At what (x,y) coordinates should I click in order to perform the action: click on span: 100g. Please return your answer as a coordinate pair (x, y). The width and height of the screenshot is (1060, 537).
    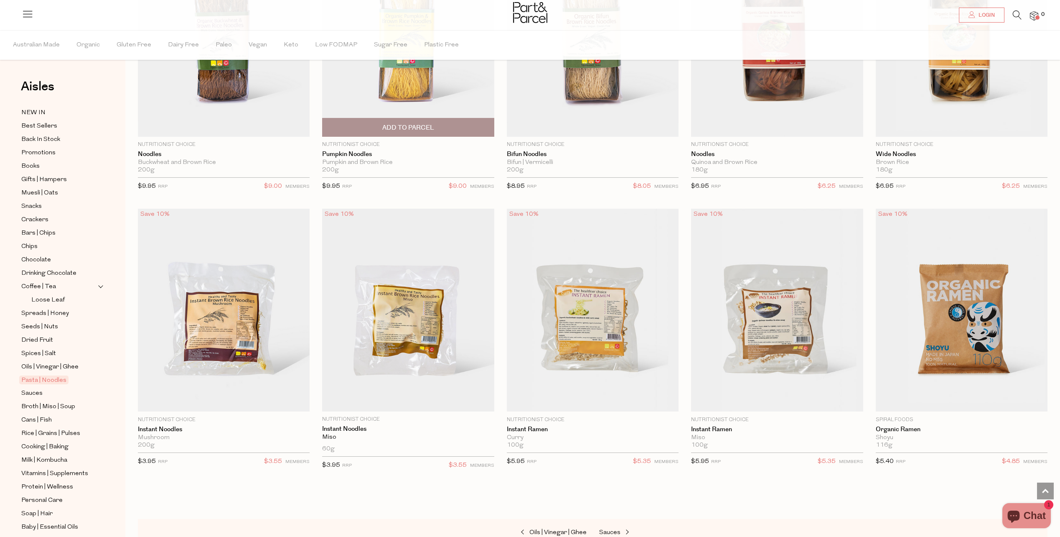
    Looking at the image, I should click on (700, 445).